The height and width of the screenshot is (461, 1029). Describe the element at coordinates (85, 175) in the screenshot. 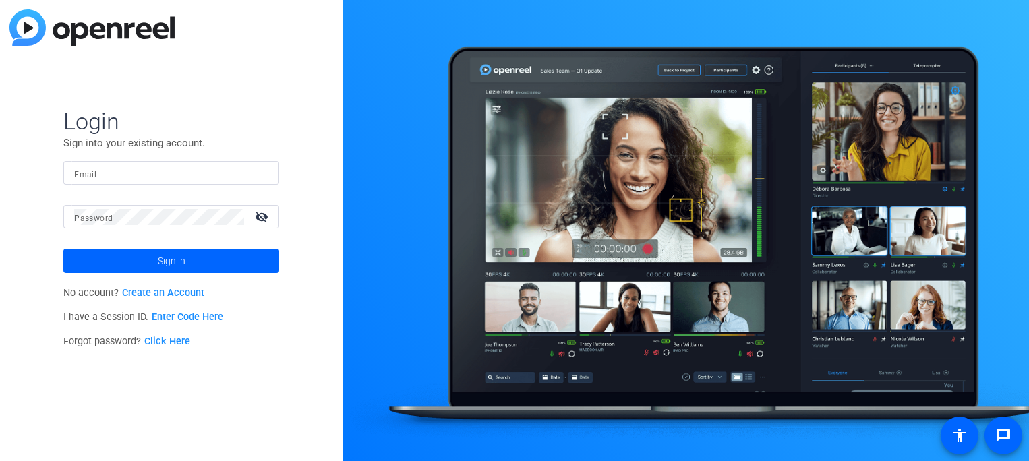

I see `mat-label: Email` at that location.